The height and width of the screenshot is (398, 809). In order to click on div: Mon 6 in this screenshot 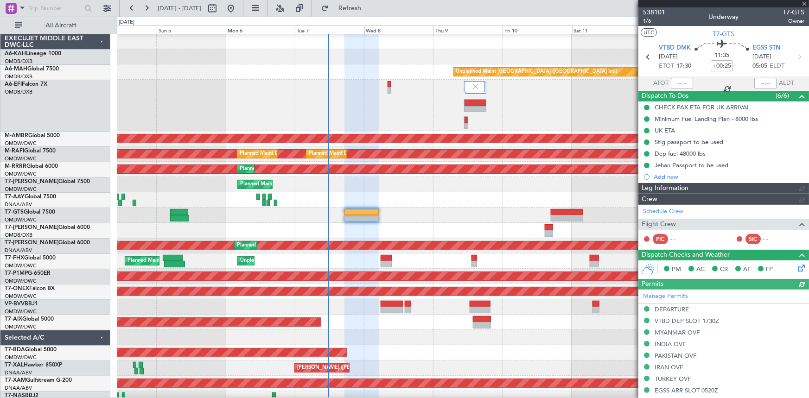, I will do `click(260, 30)`.